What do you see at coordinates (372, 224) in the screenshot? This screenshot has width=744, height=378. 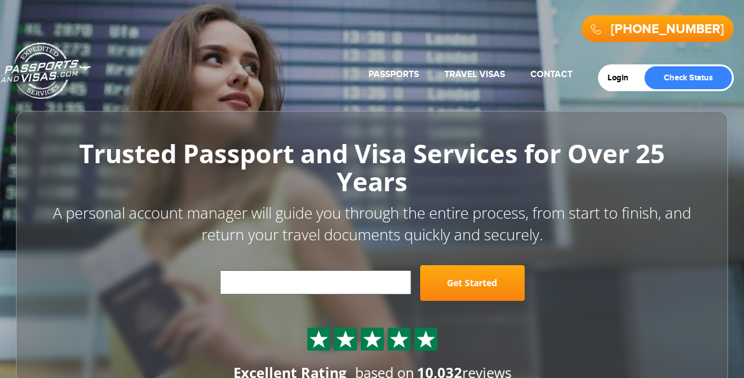 I see `p: A personal account manager will guide you through the entire process, from start to finish, and r...` at bounding box center [372, 224].